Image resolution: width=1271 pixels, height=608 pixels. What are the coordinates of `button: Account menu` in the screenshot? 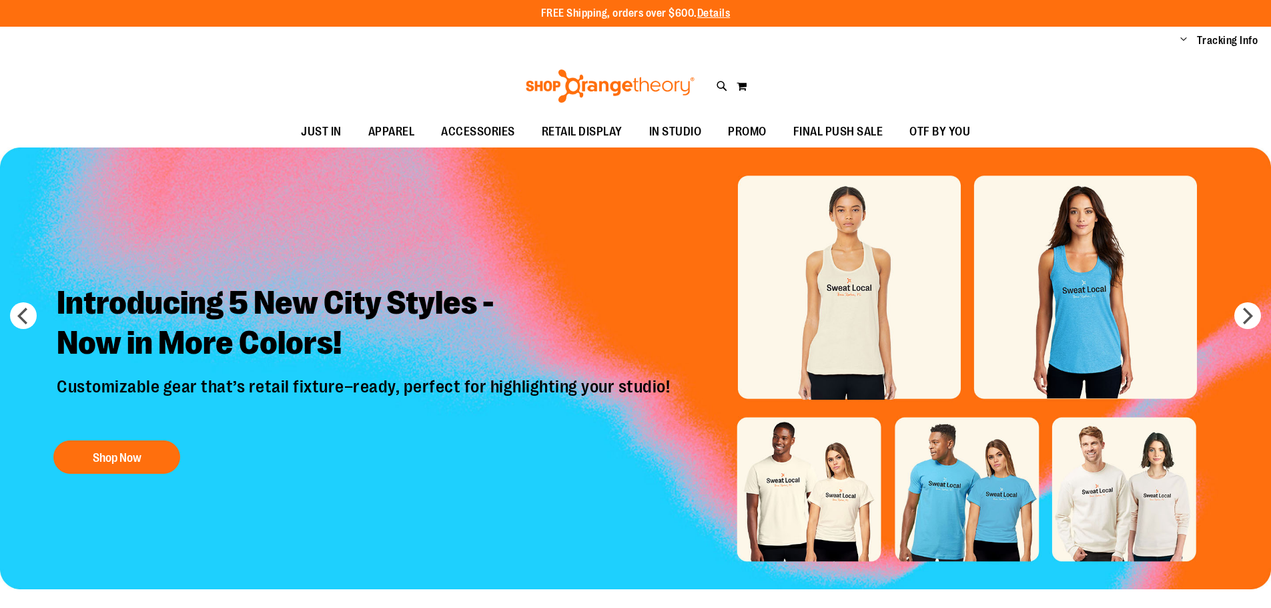 It's located at (1184, 41).